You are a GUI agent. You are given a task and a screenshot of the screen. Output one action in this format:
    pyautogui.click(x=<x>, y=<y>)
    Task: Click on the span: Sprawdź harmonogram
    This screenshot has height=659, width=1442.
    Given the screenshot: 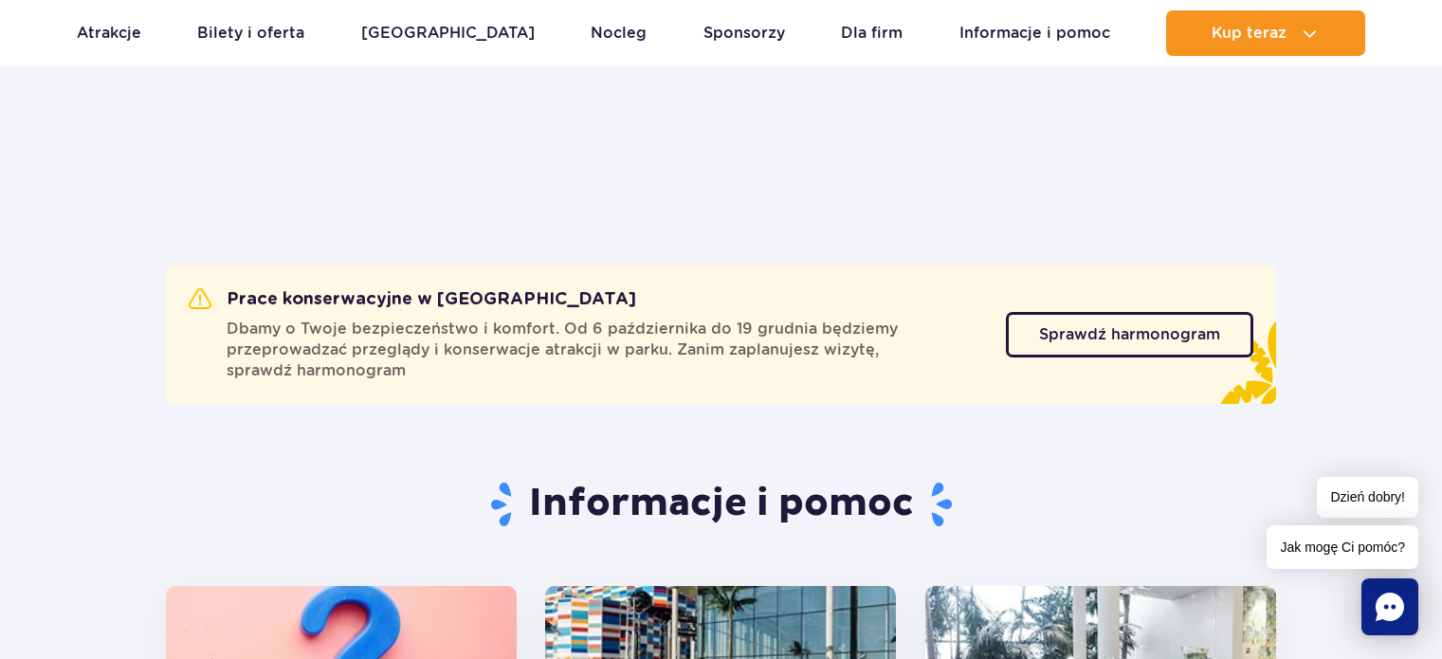 What is the action you would take?
    pyautogui.click(x=1129, y=335)
    